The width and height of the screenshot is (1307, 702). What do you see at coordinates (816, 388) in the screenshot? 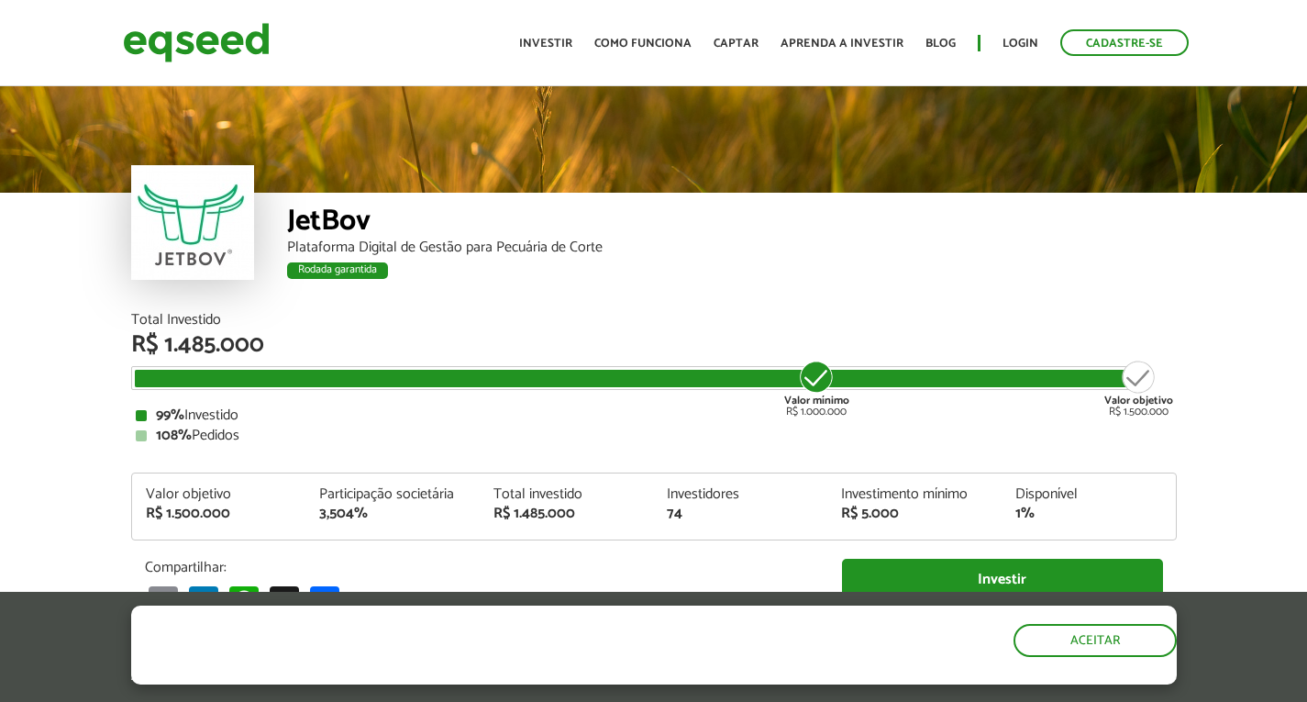
I see `div: R$ 1.000.000` at bounding box center [816, 388].